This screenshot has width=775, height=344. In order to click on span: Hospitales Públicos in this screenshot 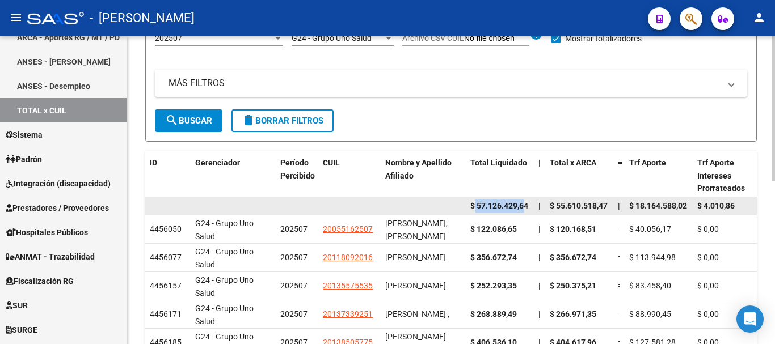, I will do `click(47, 233)`.